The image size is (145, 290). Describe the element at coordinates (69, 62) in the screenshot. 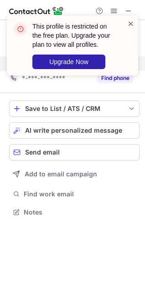

I see `button: Upgrade Now` at that location.